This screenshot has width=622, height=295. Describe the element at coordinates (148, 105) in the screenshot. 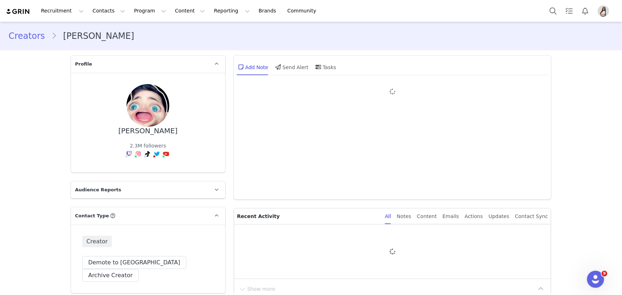

I see `img: 723a716a-bf1f-48e1-8dd4-b5a1d24727e7.jpg` at that location.